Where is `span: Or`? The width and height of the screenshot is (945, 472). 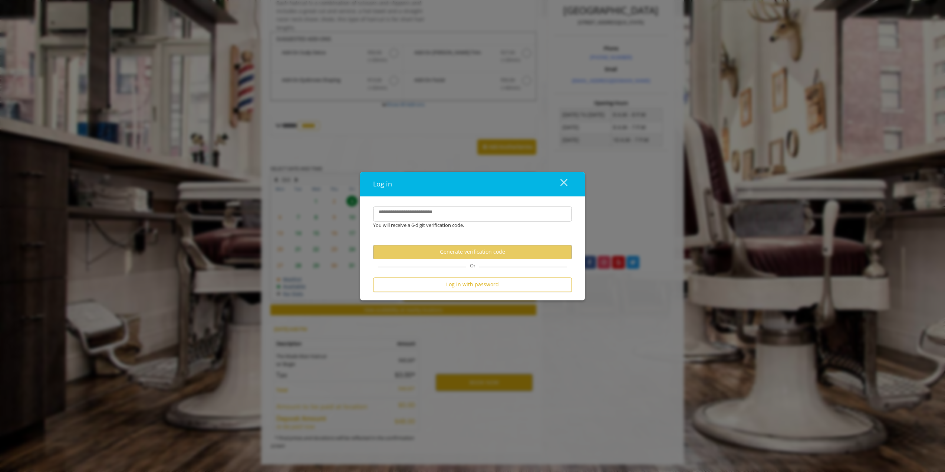
span: Or is located at coordinates (473, 265).